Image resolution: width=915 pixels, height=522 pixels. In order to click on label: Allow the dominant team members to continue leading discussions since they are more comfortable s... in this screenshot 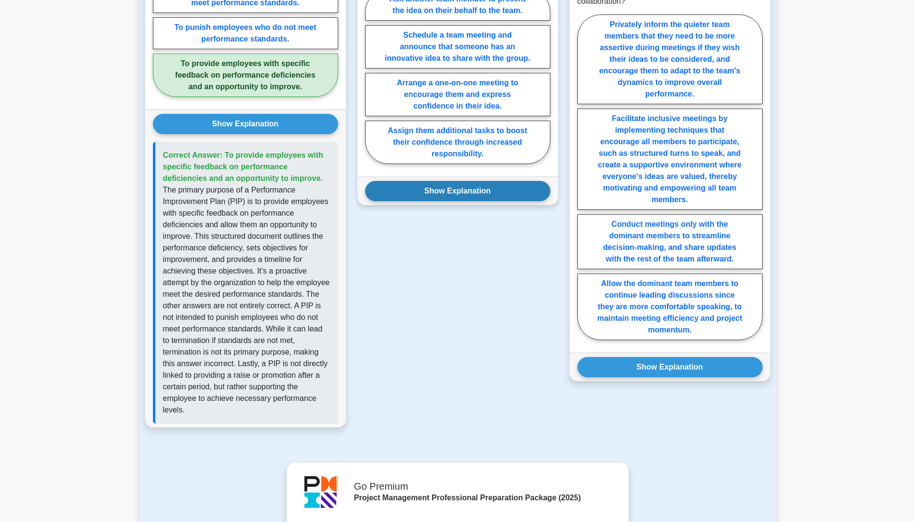, I will do `click(670, 307)`.